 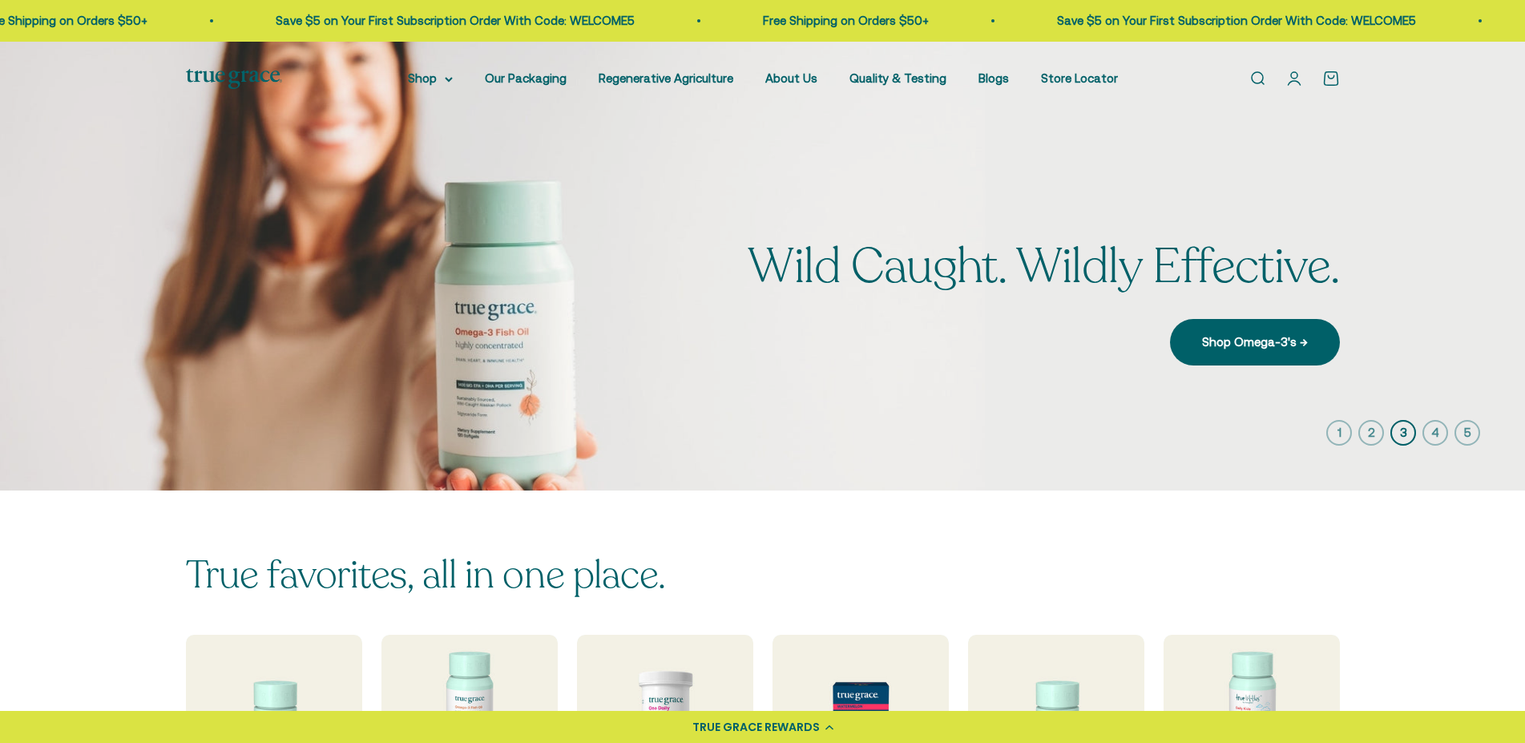 I want to click on split-lines: True favorites, all in one place., so click(x=426, y=575).